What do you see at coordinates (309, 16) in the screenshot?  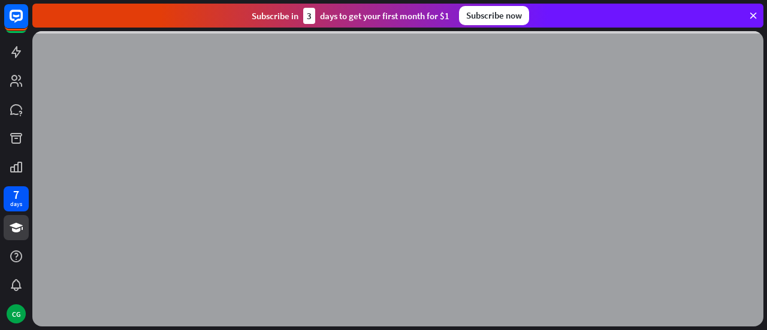 I see `div: 3` at bounding box center [309, 16].